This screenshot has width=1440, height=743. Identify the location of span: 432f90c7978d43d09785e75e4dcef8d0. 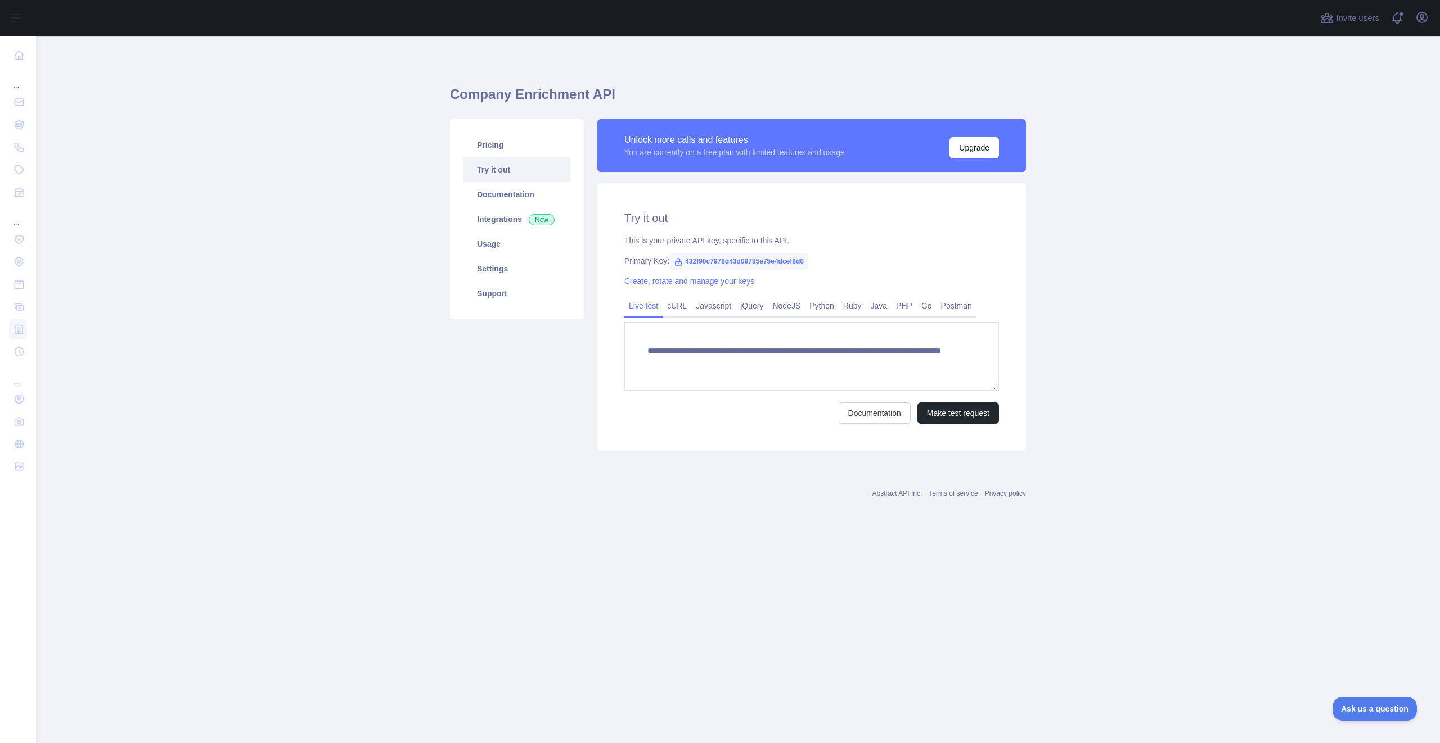
(738, 261).